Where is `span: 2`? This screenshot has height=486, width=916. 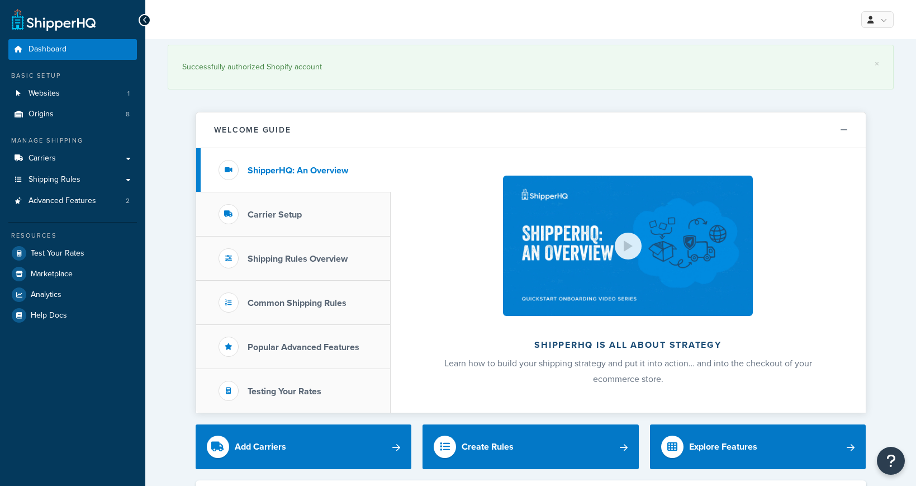
span: 2 is located at coordinates (127, 201).